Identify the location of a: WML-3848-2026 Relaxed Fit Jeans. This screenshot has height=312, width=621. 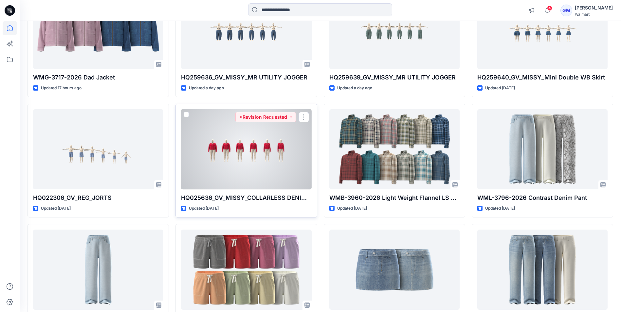
(542, 270).